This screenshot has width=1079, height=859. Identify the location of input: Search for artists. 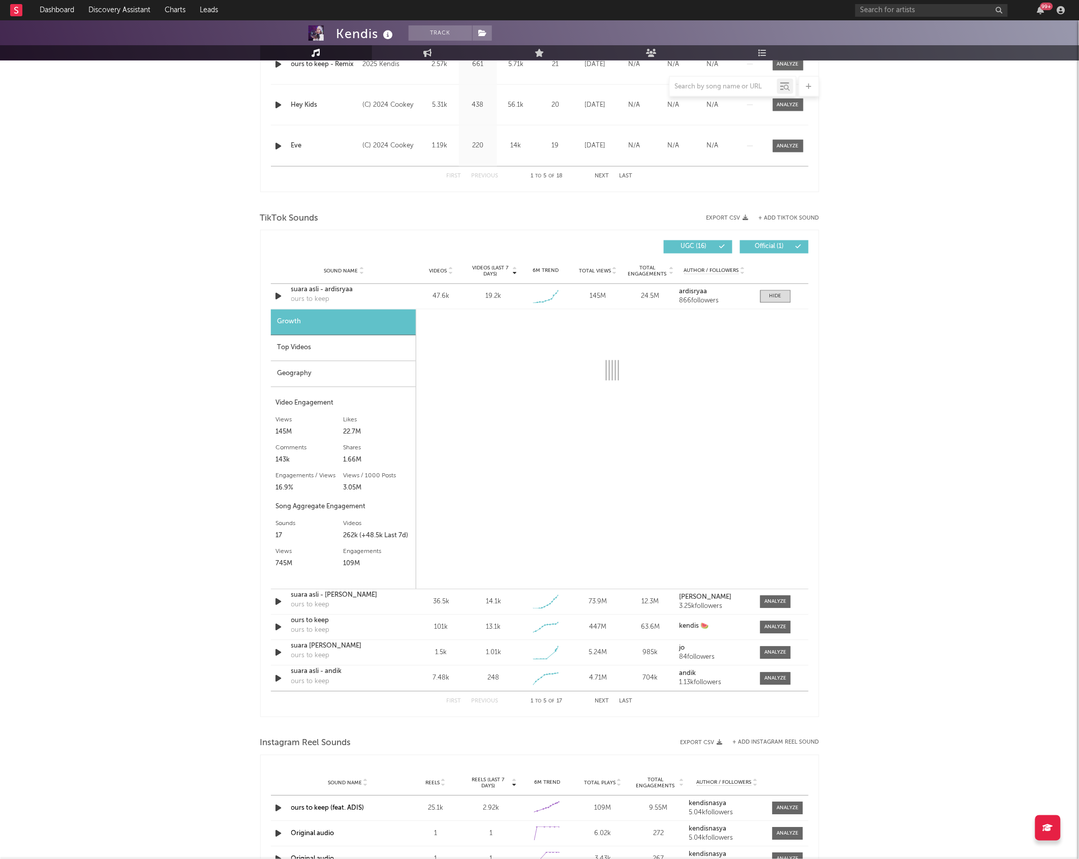
(932, 10).